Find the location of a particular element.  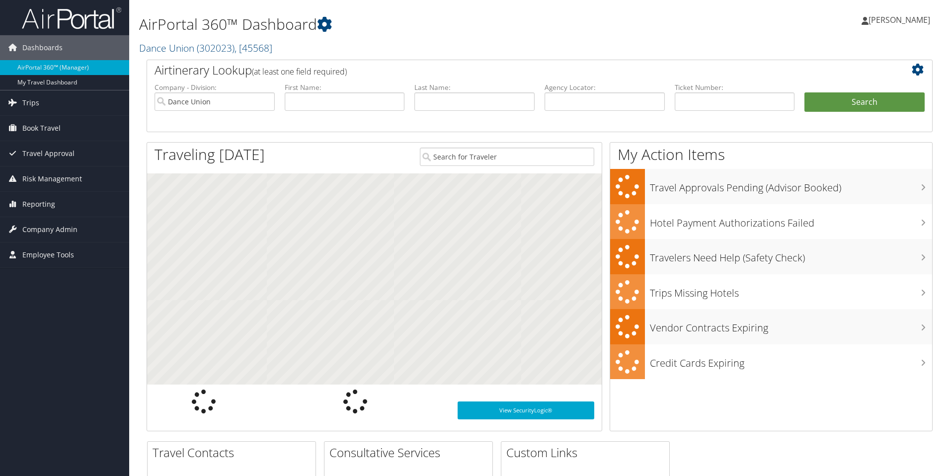

a: Travelers Need Help (Safety Check) is located at coordinates (771, 256).